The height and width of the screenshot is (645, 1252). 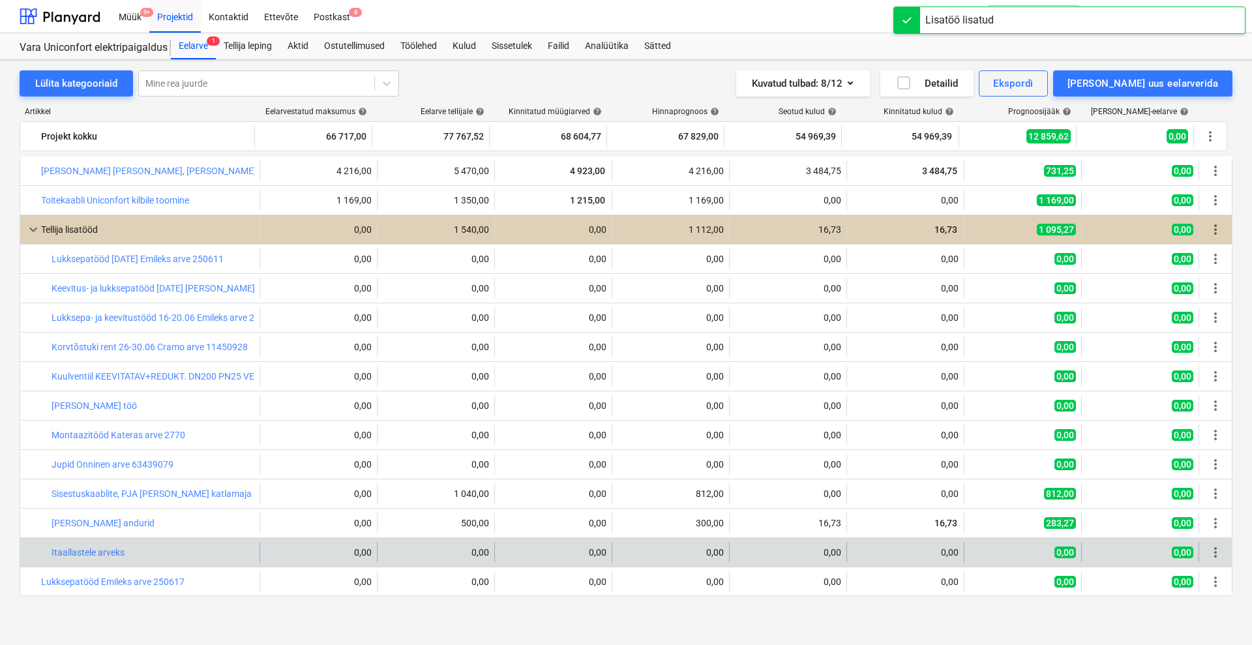 I want to click on a: Jupid Onninen arve 63439079, so click(x=112, y=464).